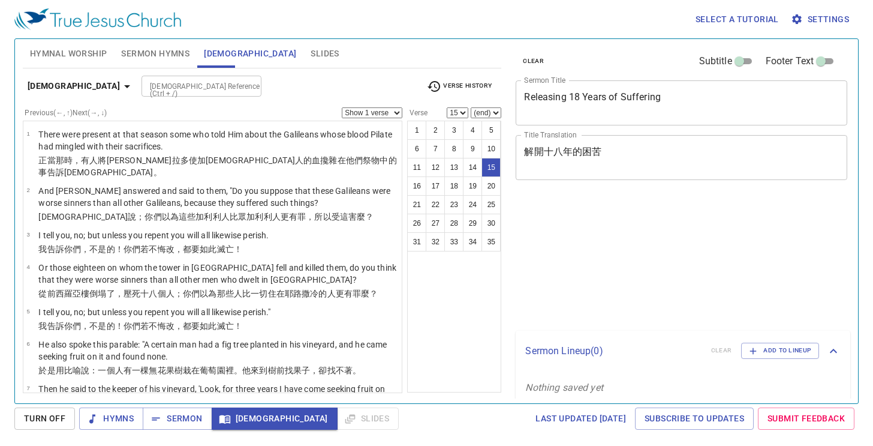  What do you see at coordinates (683, 350) in the screenshot?
I see `div: Sermon Lineup(0)clearAdd to Lineup` at bounding box center [683, 350].